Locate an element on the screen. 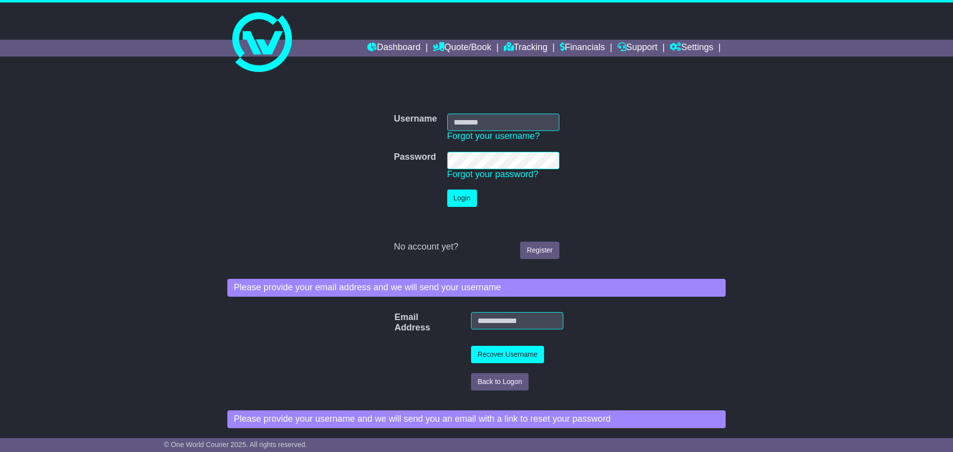 The width and height of the screenshot is (953, 452). a: Tracking is located at coordinates (526, 48).